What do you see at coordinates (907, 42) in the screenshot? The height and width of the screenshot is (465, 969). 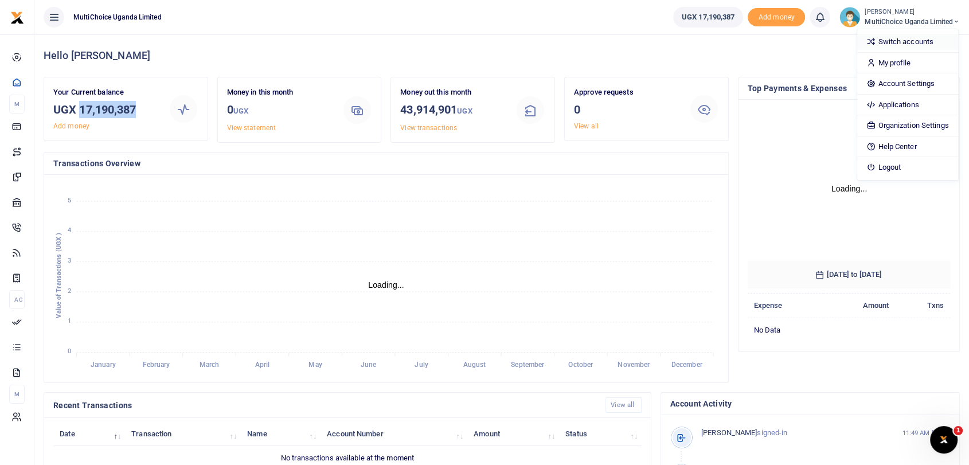 I see `a: Switch accounts` at bounding box center [907, 42].